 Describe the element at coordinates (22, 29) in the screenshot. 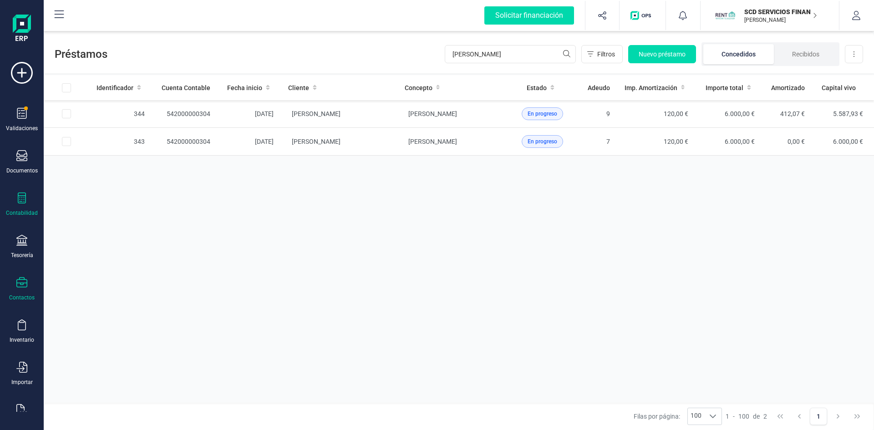

I see `img: Logo Finanedi` at that location.